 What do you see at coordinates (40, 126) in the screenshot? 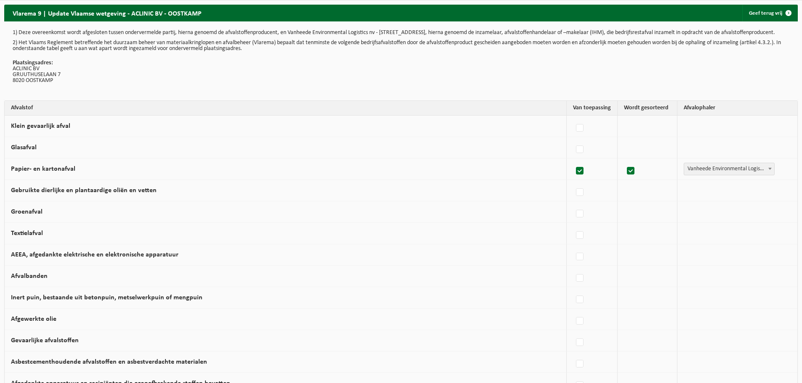
I see `label: Klein gevaarlijk afval` at bounding box center [40, 126].